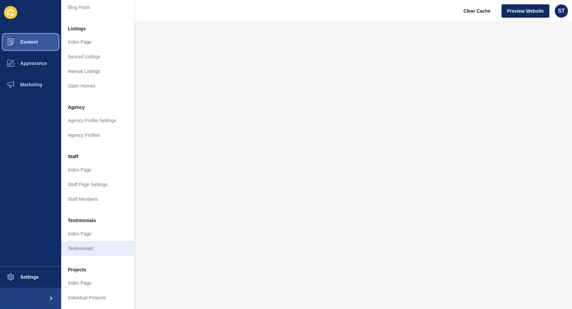 The height and width of the screenshot is (309, 572). What do you see at coordinates (98, 135) in the screenshot?
I see `a: Agency Profiles` at bounding box center [98, 135].